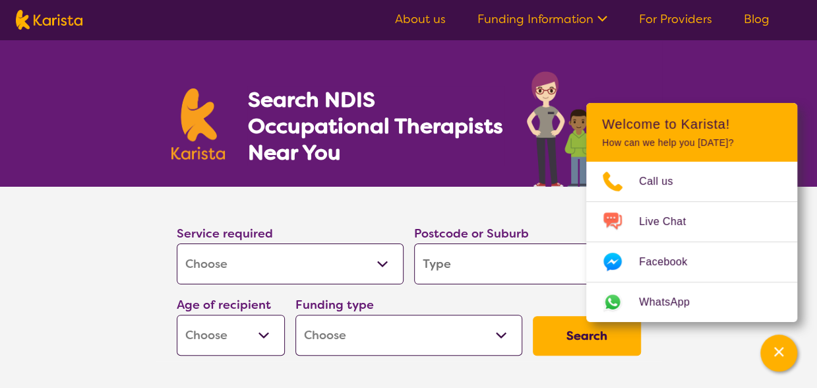 Image resolution: width=817 pixels, height=388 pixels. I want to click on h1: Search NDIS Occupational Therapists Near You, so click(375, 126).